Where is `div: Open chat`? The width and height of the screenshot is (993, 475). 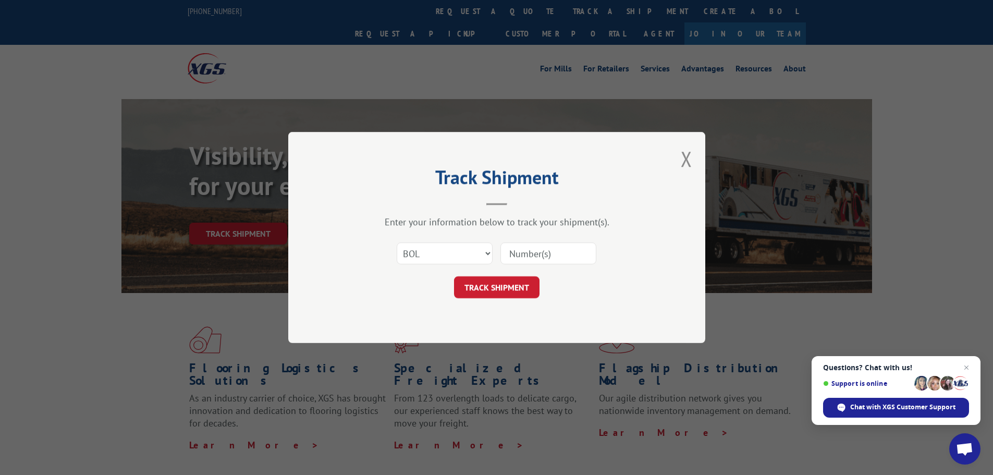
div: Open chat is located at coordinates (965, 449).